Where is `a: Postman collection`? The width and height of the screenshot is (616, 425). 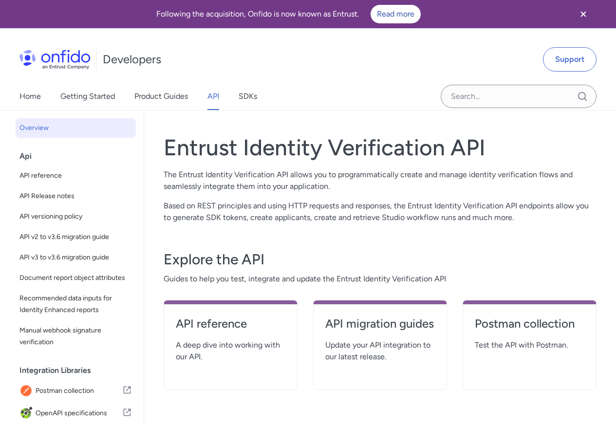
a: Postman collection is located at coordinates (530, 328).